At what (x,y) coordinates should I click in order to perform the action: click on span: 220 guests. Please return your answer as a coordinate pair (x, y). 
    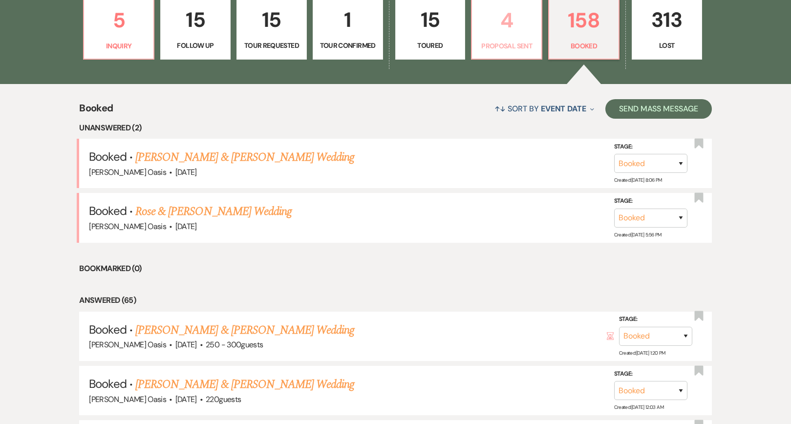
    Looking at the image, I should click on (223, 399).